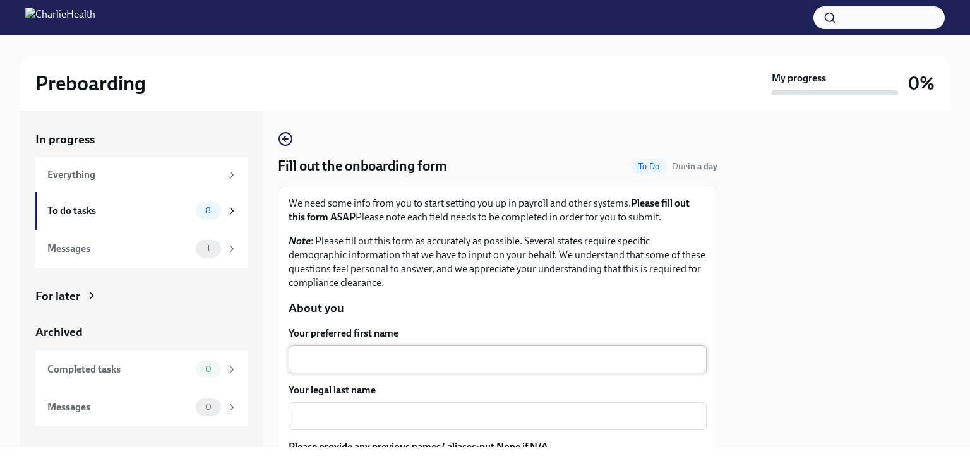 This screenshot has height=461, width=970. I want to click on strong: in a day, so click(702, 166).